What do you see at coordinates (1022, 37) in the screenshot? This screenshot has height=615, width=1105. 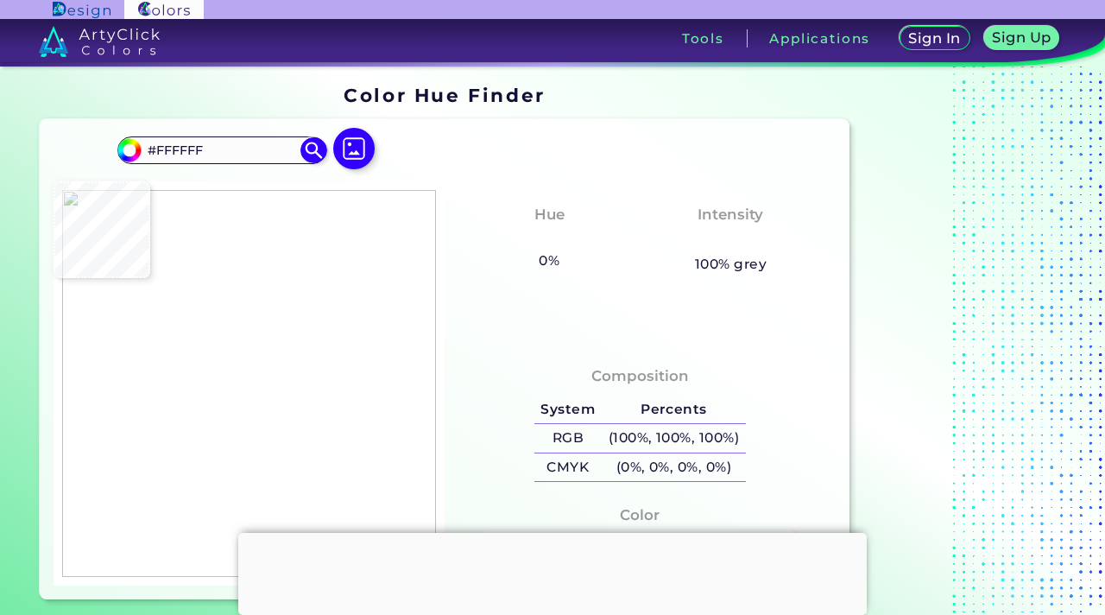 I see `h5: Sign Up` at bounding box center [1022, 37].